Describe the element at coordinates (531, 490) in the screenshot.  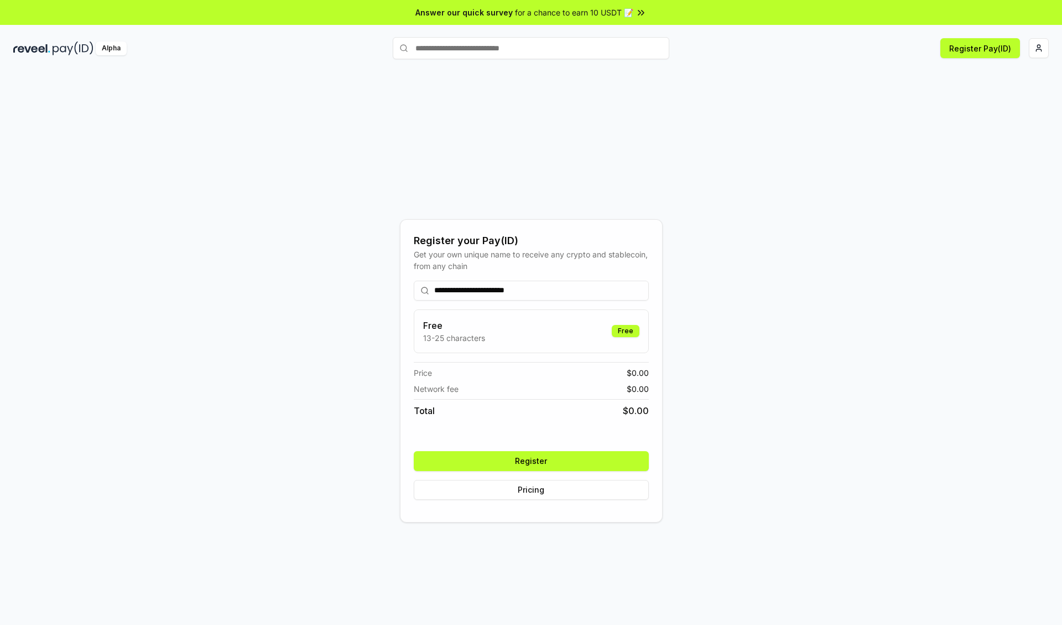
I see `button: Pricing` at that location.